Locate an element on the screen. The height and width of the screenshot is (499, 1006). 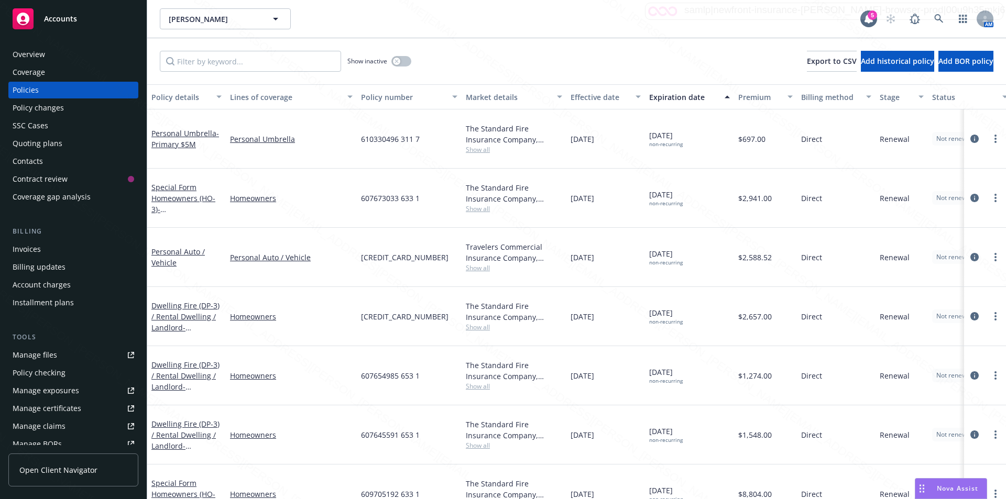
div: Manage exposures is located at coordinates (46, 391).